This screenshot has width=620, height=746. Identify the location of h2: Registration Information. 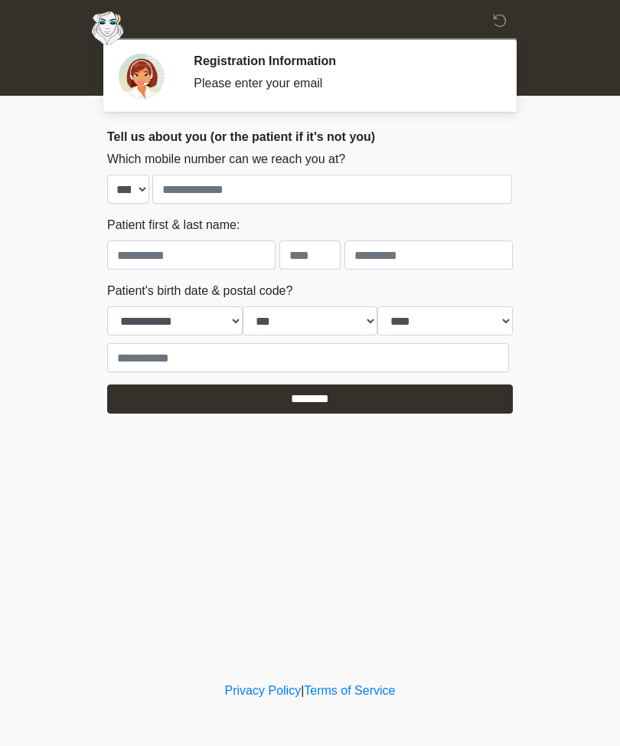
(342, 60).